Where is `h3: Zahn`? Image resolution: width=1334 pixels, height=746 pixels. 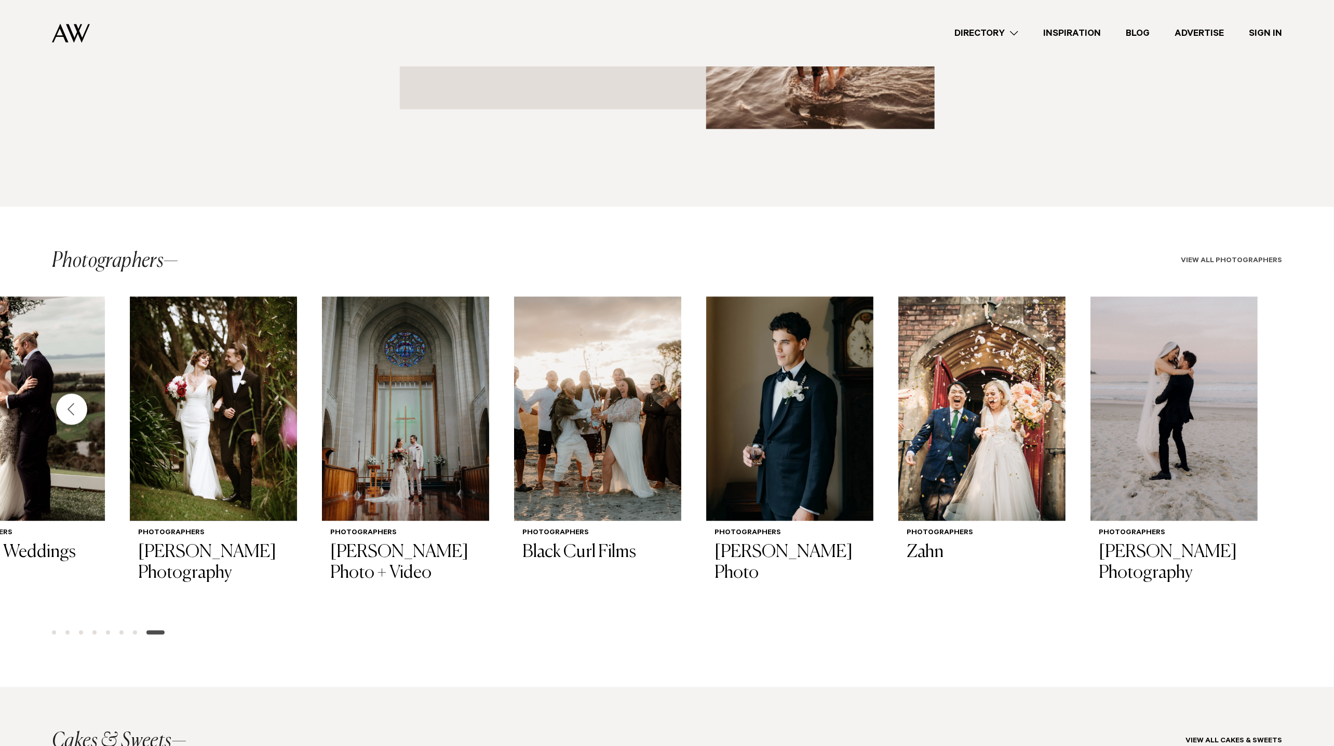
h3: Zahn is located at coordinates (982, 552).